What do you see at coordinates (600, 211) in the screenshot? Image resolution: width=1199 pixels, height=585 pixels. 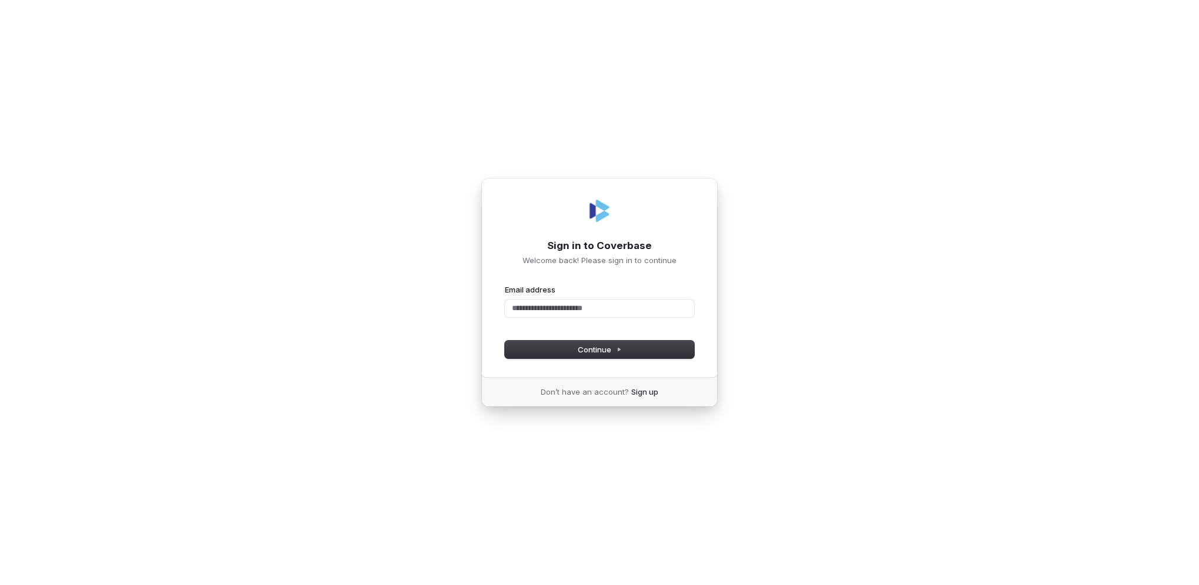 I see `img: Coverbase` at bounding box center [600, 211].